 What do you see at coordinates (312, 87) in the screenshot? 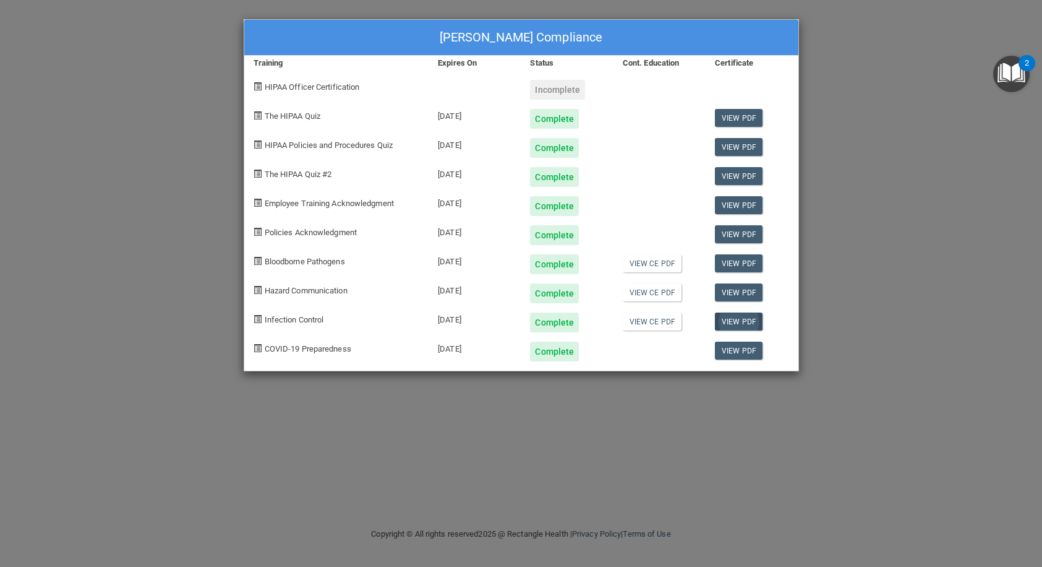
I see `span: HIPAA Officer Certification` at bounding box center [312, 87].